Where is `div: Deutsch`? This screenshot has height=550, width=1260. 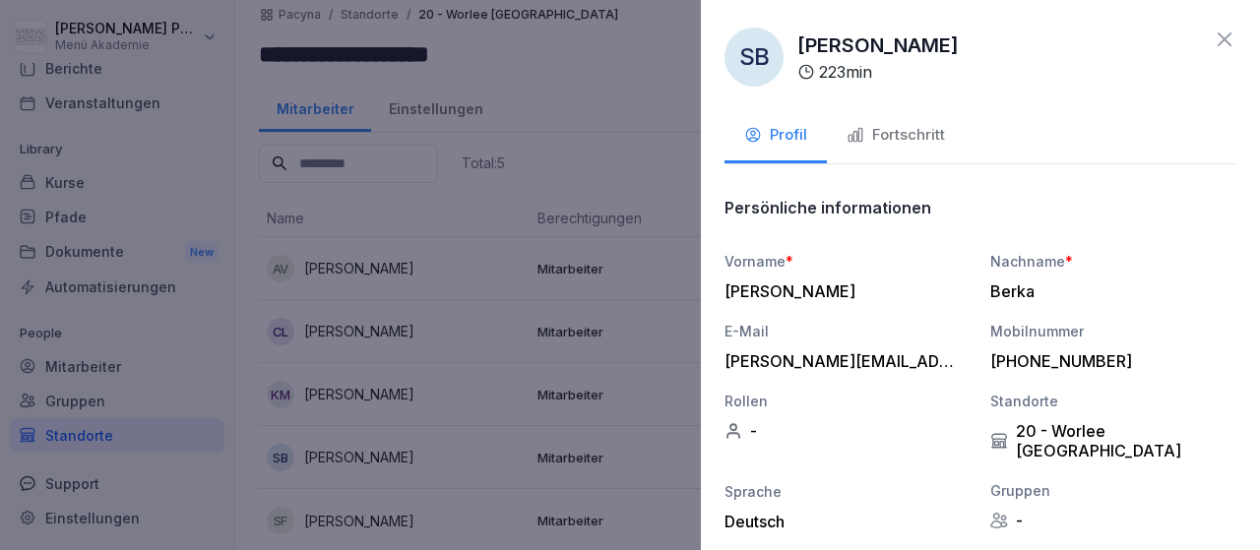
div: Deutsch is located at coordinates (848, 522).